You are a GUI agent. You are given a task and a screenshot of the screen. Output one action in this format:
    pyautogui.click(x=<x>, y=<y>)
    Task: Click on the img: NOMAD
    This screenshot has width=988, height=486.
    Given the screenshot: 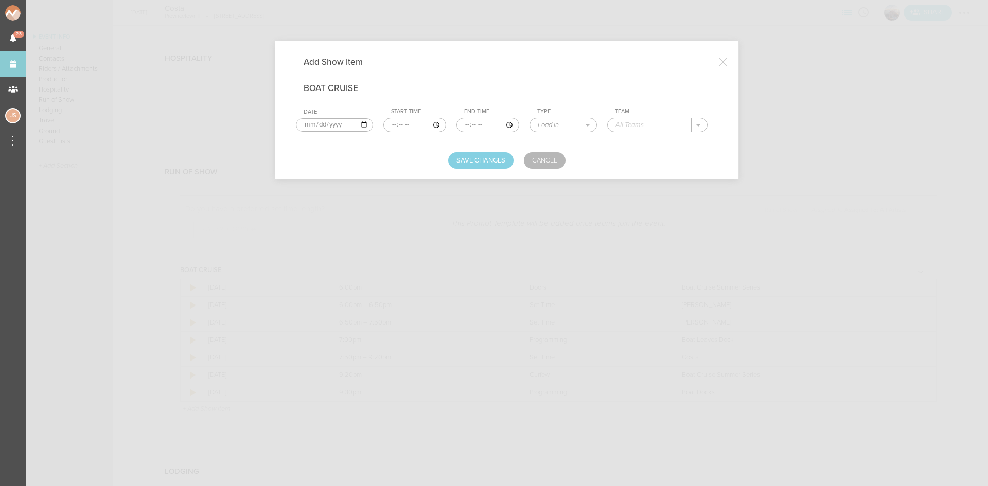 What is the action you would take?
    pyautogui.click(x=34, y=13)
    